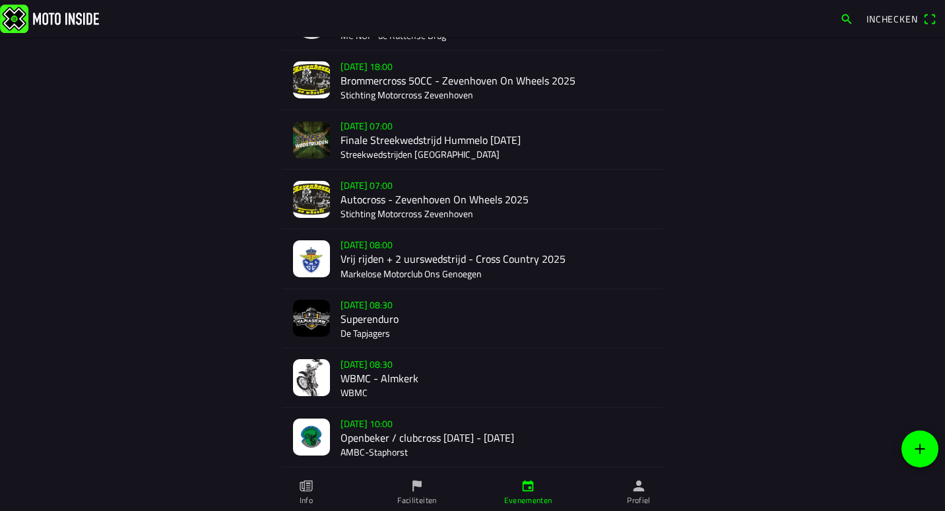 The width and height of the screenshot is (945, 511). What do you see at coordinates (311, 318) in the screenshot?
I see `img: FPyWlcerzEXqUMuL5hjUx9yJ6WAfvQJe4uFRXTbk.jpg` at bounding box center [311, 318].